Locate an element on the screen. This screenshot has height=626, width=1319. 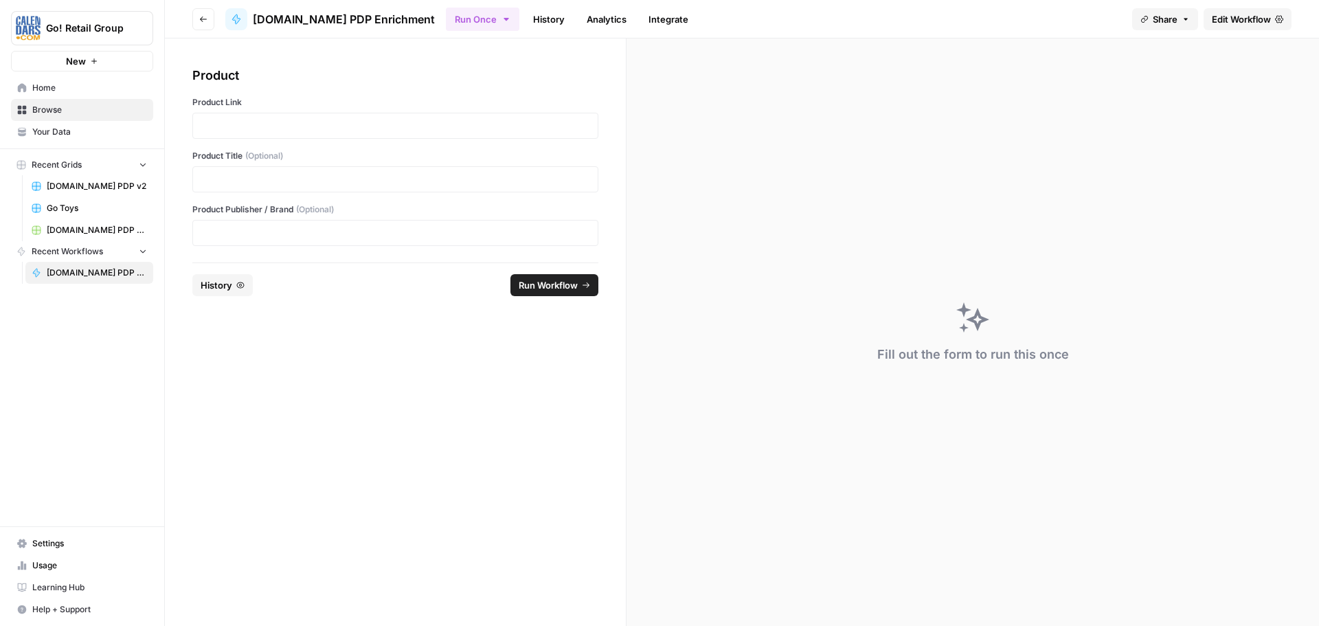
div: Fill out the form to run this once is located at coordinates (973, 355).